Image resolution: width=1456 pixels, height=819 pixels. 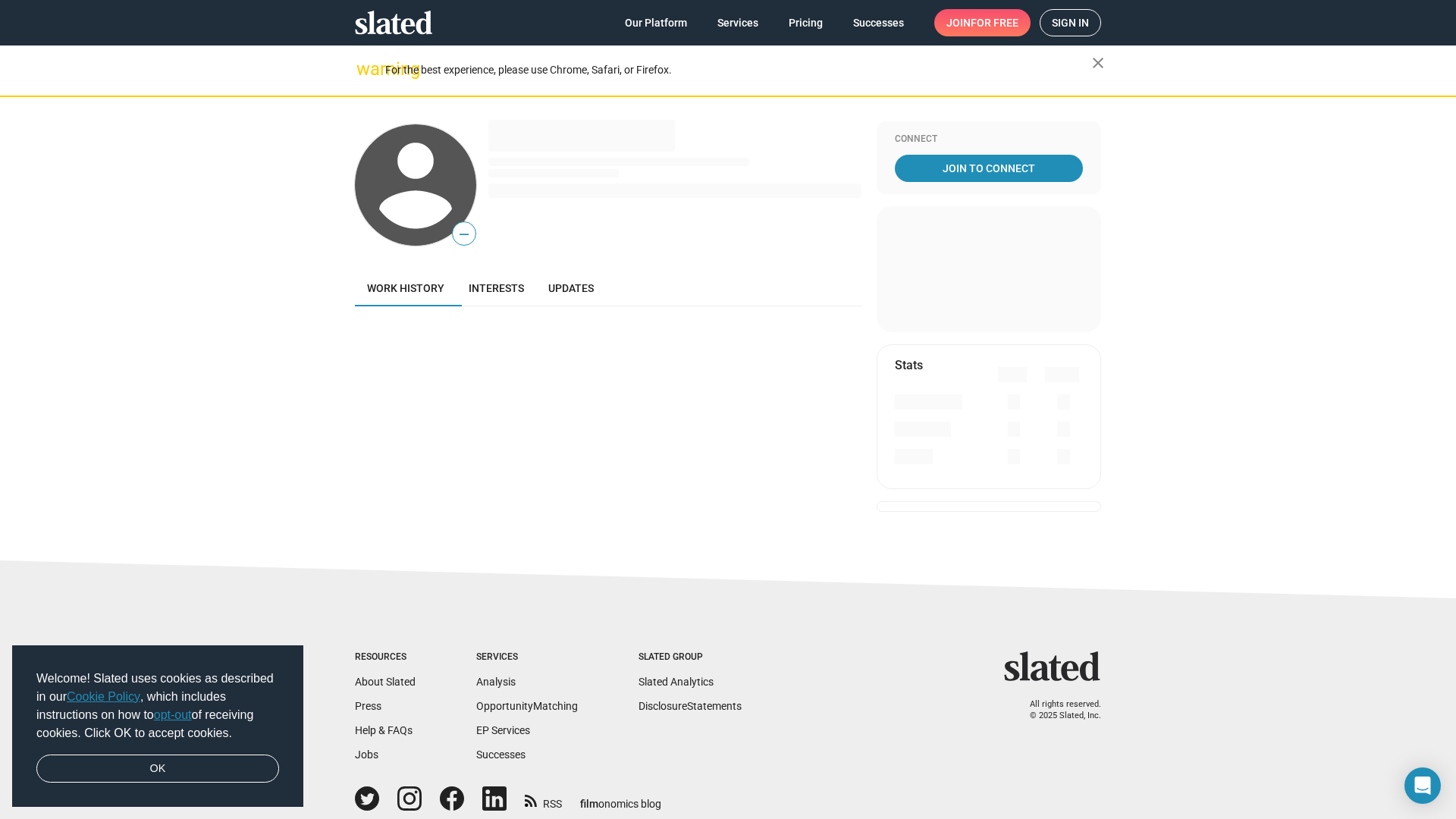 What do you see at coordinates (620, 797) in the screenshot?
I see `a: filmonomics blog` at bounding box center [620, 797].